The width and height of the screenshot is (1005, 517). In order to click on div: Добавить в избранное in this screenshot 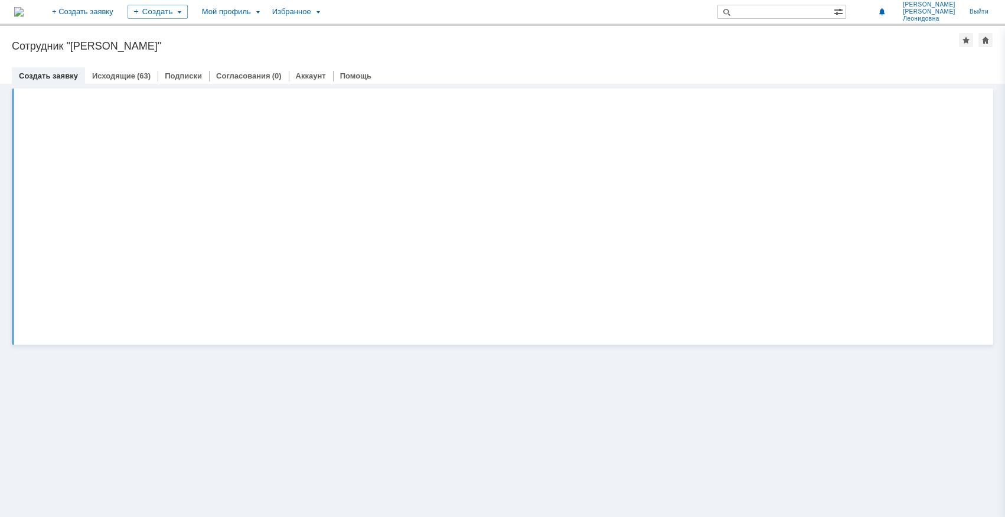, I will do `click(966, 40)`.